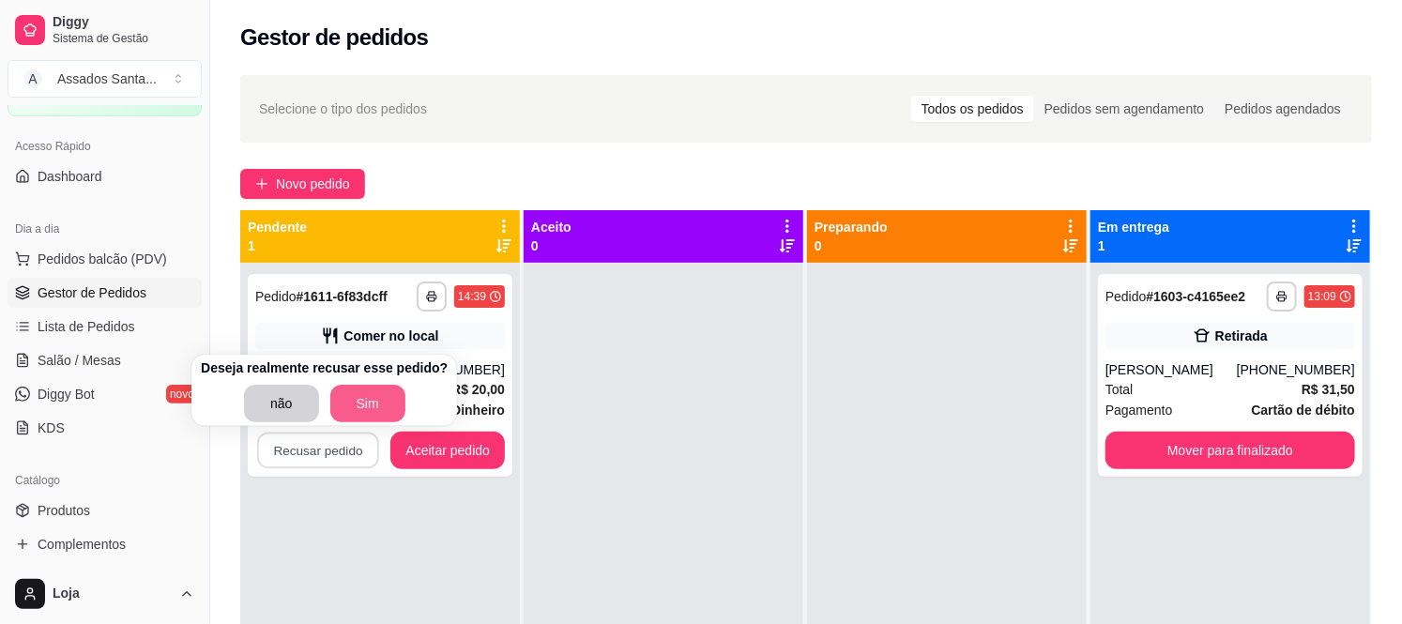 Image resolution: width=1402 pixels, height=624 pixels. I want to click on strong: R$ 20,00, so click(478, 390).